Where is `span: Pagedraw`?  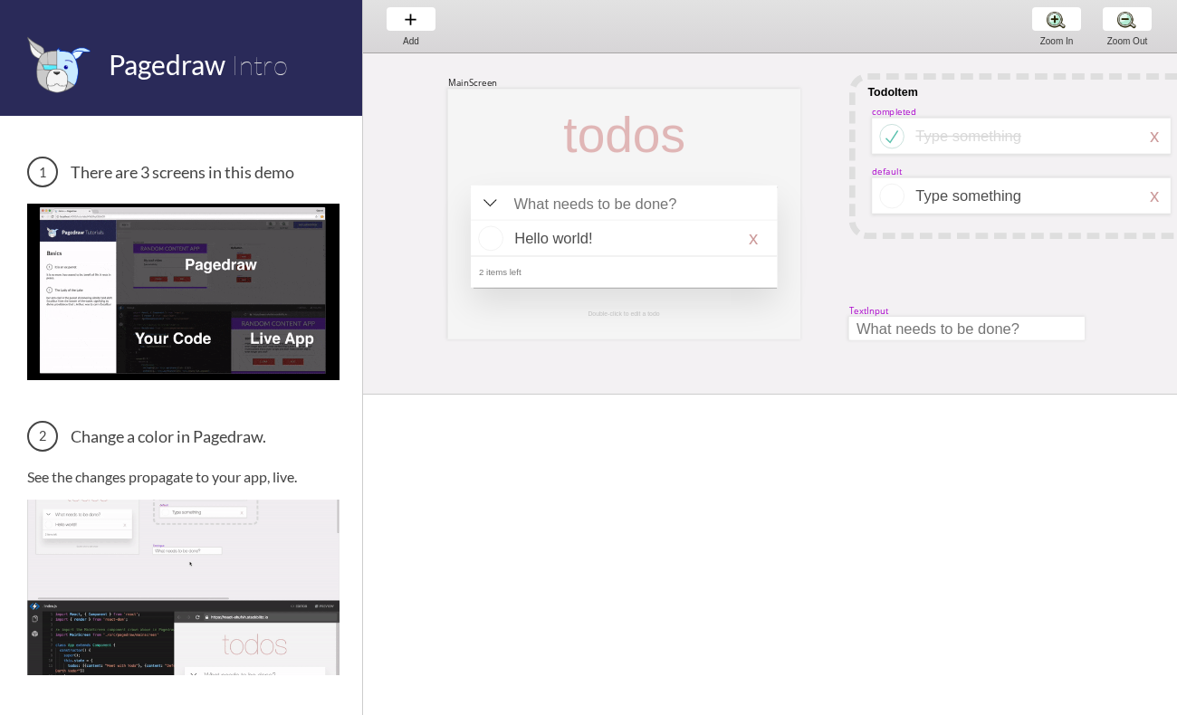
span: Pagedraw is located at coordinates (167, 64).